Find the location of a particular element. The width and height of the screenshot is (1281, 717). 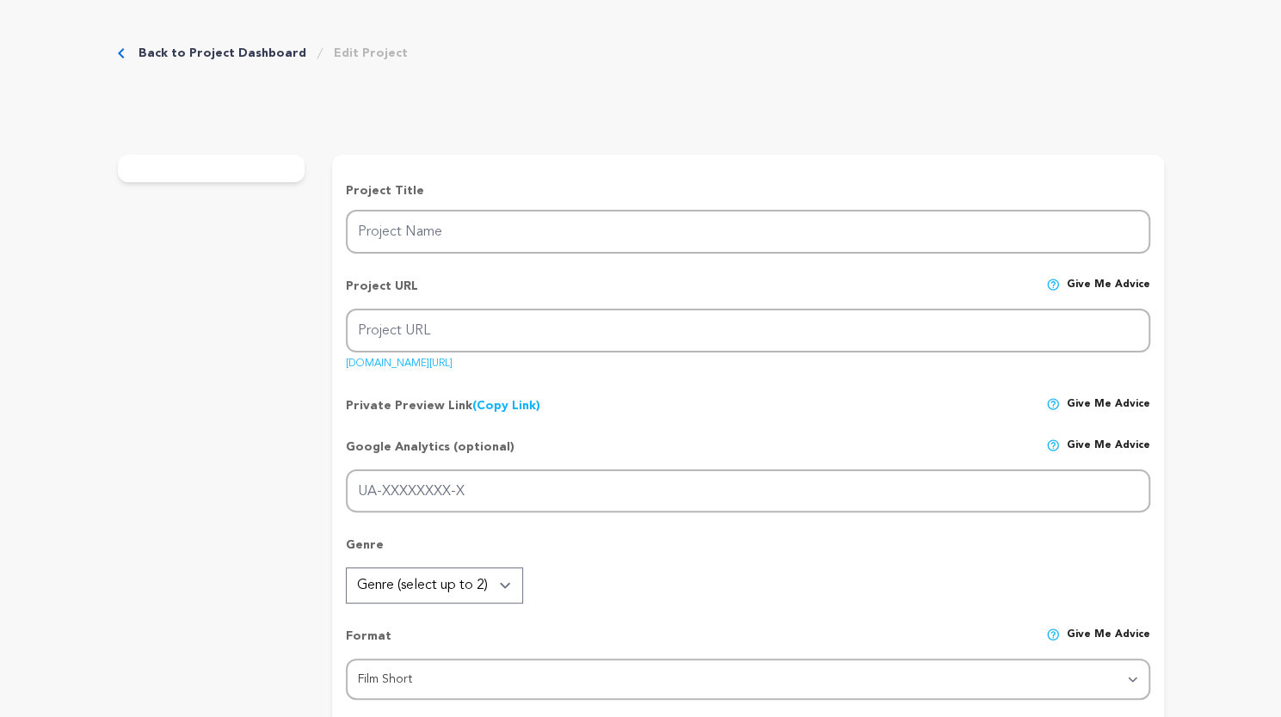

p: Private Preview Link is located at coordinates (443, 406).